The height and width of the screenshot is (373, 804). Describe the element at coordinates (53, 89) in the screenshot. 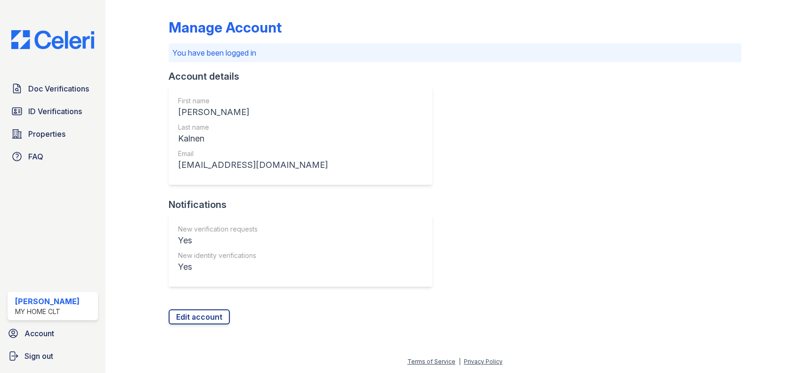

I see `a: Doc Verifications` at that location.